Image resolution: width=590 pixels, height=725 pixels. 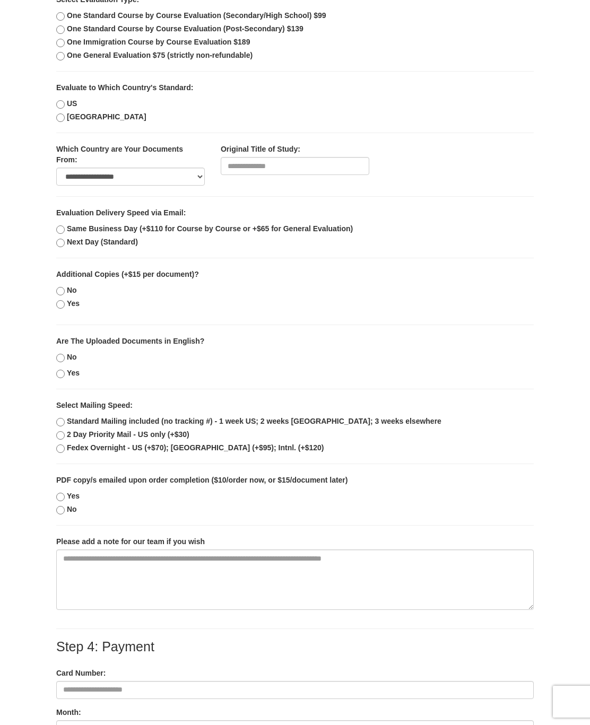 I want to click on input: One Standard Course by Course Evaluation (Secondary/High School) $99, so click(x=60, y=16).